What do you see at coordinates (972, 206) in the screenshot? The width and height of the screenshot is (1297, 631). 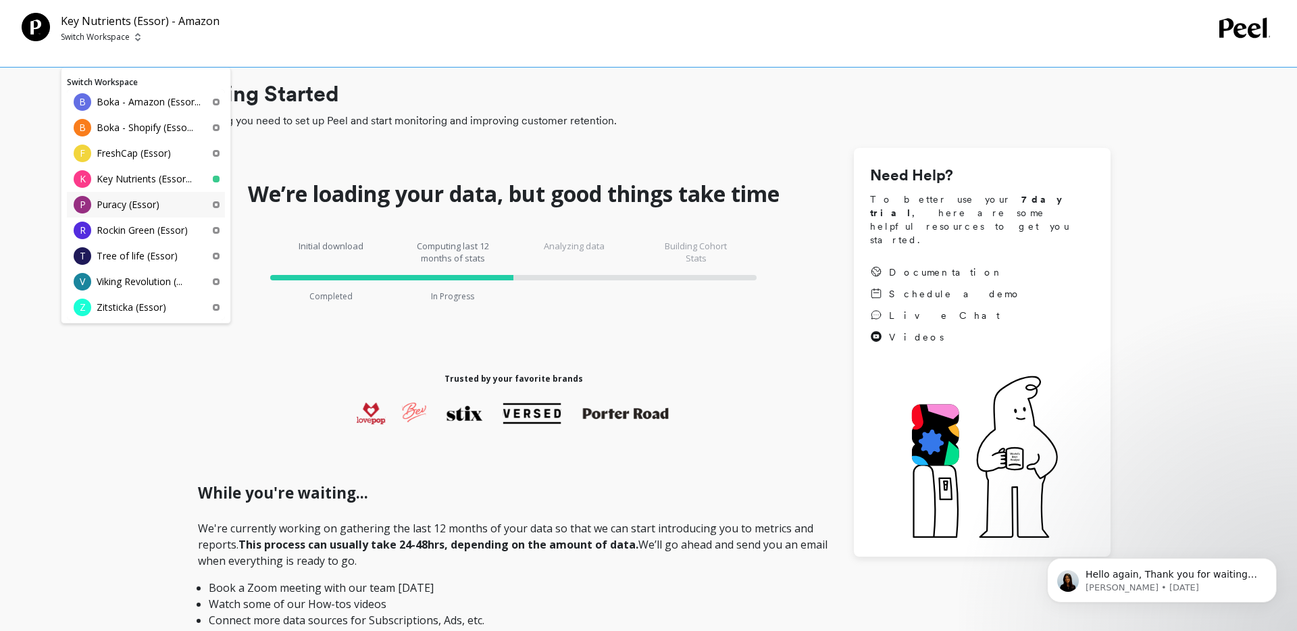 I see `strong: 7 day trial` at bounding box center [972, 206].